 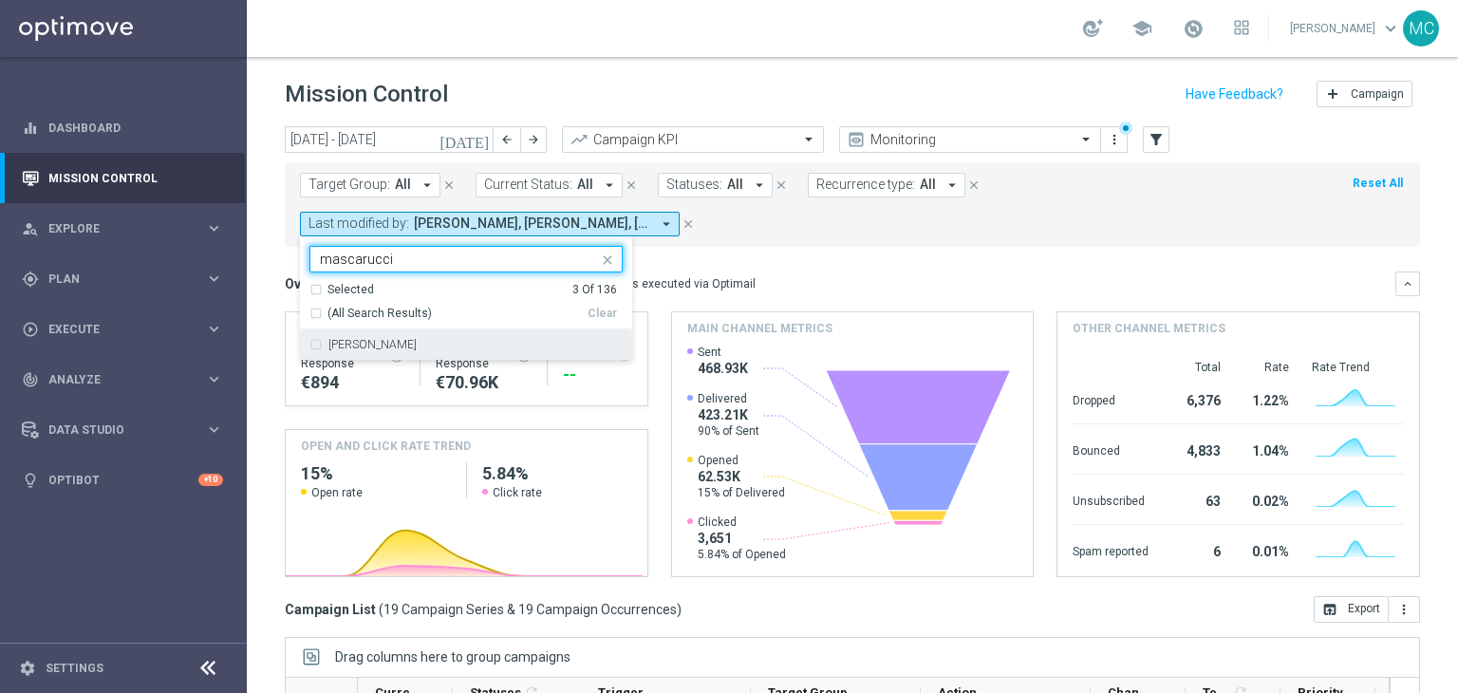 What do you see at coordinates (122, 128) in the screenshot?
I see `button: equalizer Dashboard` at bounding box center [122, 128].